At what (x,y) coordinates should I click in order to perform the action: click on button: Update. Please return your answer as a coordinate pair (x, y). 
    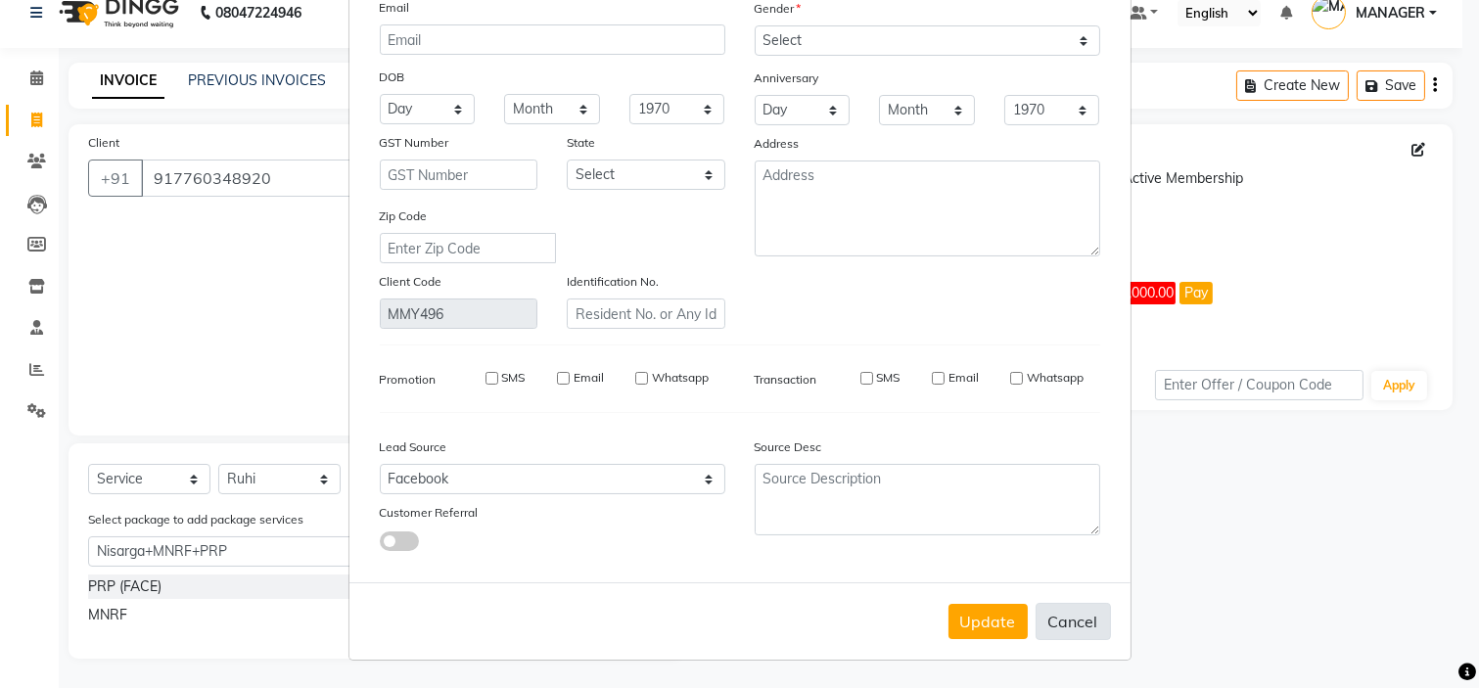
    Looking at the image, I should click on (988, 622).